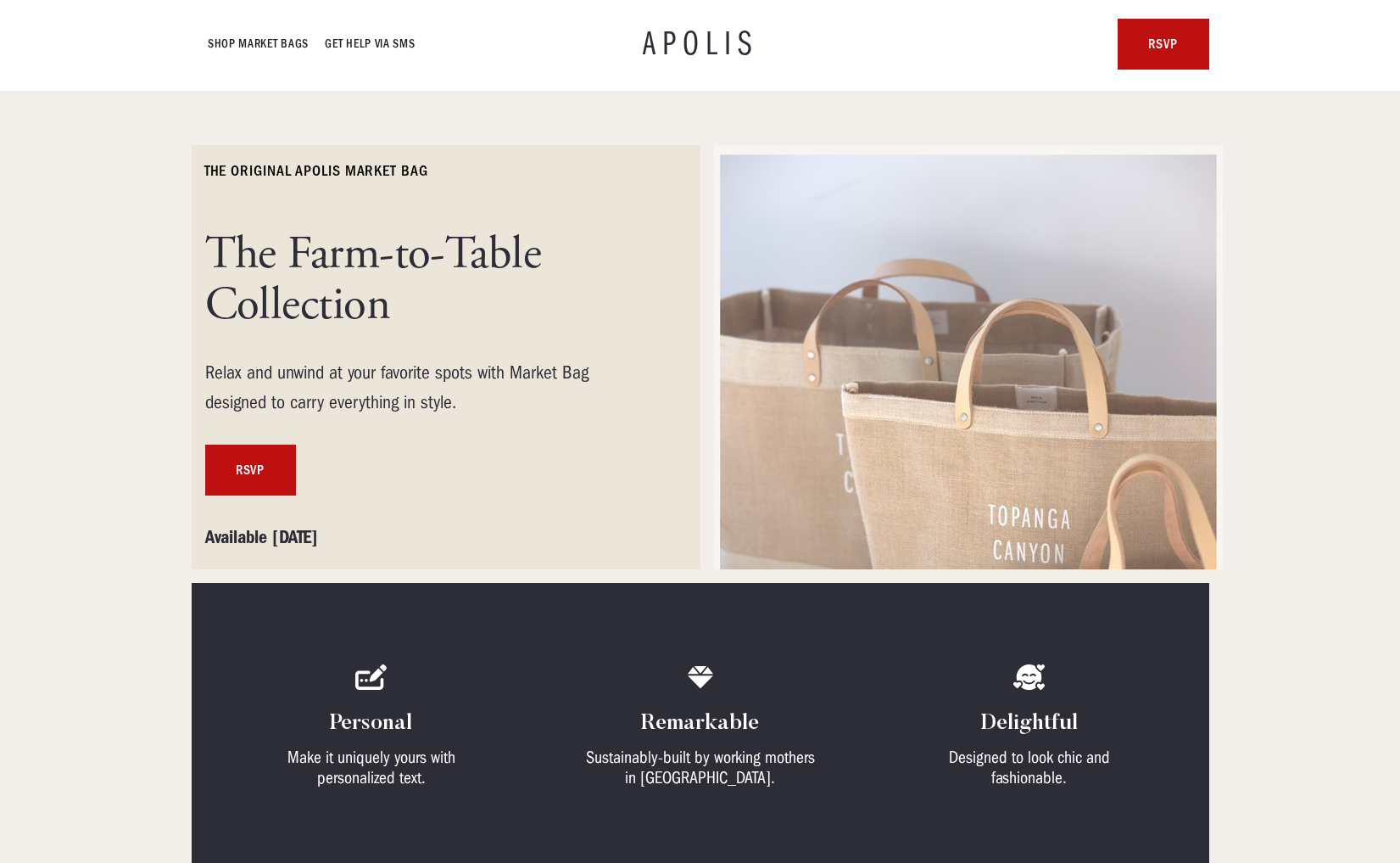 The image size is (1400, 863). I want to click on a: APOLIS, so click(701, 44).